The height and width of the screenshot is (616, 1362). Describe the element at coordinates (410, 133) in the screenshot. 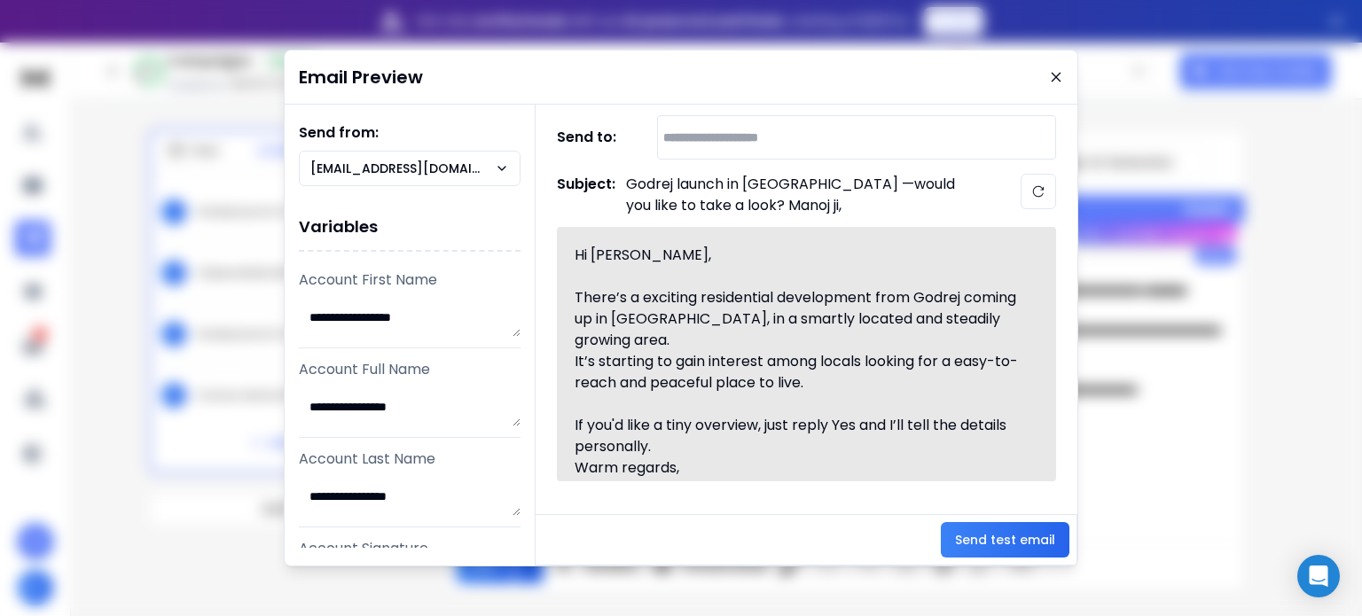

I see `h1: Send from:` at that location.